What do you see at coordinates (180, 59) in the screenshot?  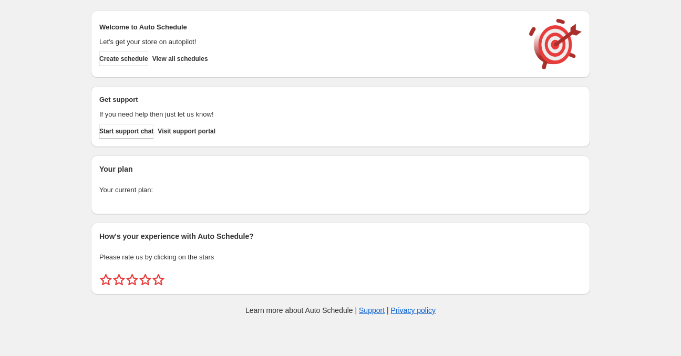 I see `span: View all schedules` at bounding box center [180, 59].